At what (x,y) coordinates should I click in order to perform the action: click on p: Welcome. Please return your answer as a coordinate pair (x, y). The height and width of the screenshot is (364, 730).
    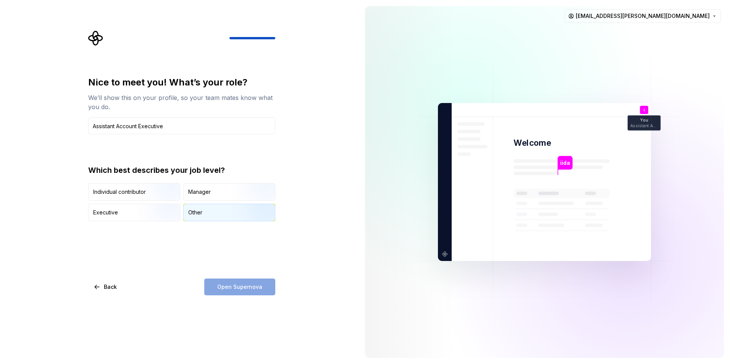
    Looking at the image, I should click on (532, 143).